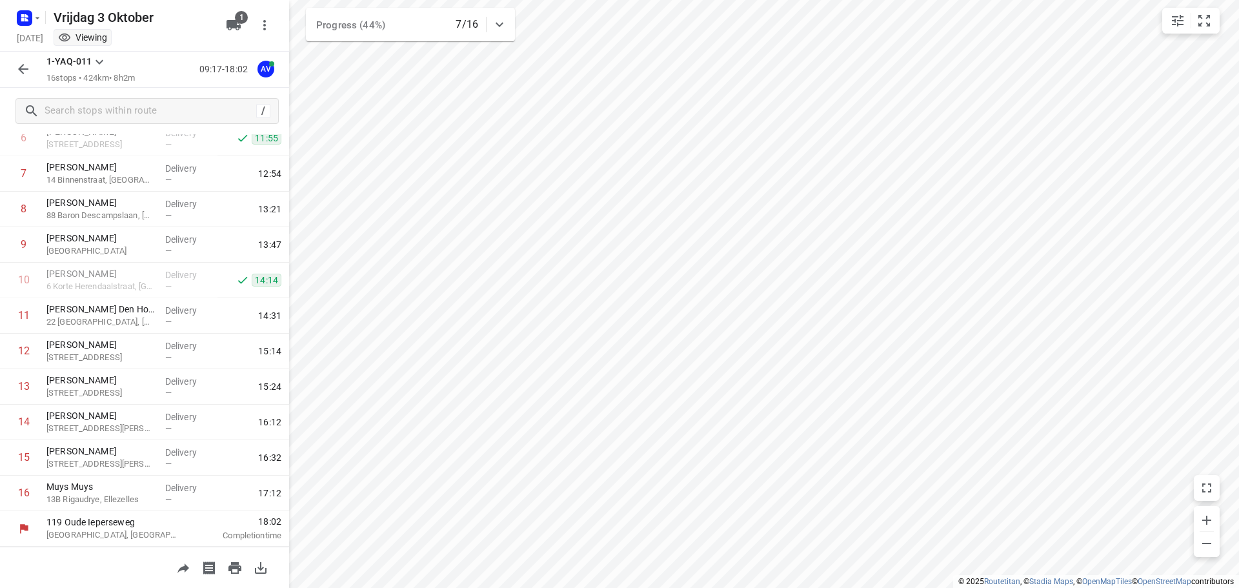 This screenshot has height=588, width=1239. What do you see at coordinates (270, 245) in the screenshot?
I see `span: 13:47` at bounding box center [270, 245].